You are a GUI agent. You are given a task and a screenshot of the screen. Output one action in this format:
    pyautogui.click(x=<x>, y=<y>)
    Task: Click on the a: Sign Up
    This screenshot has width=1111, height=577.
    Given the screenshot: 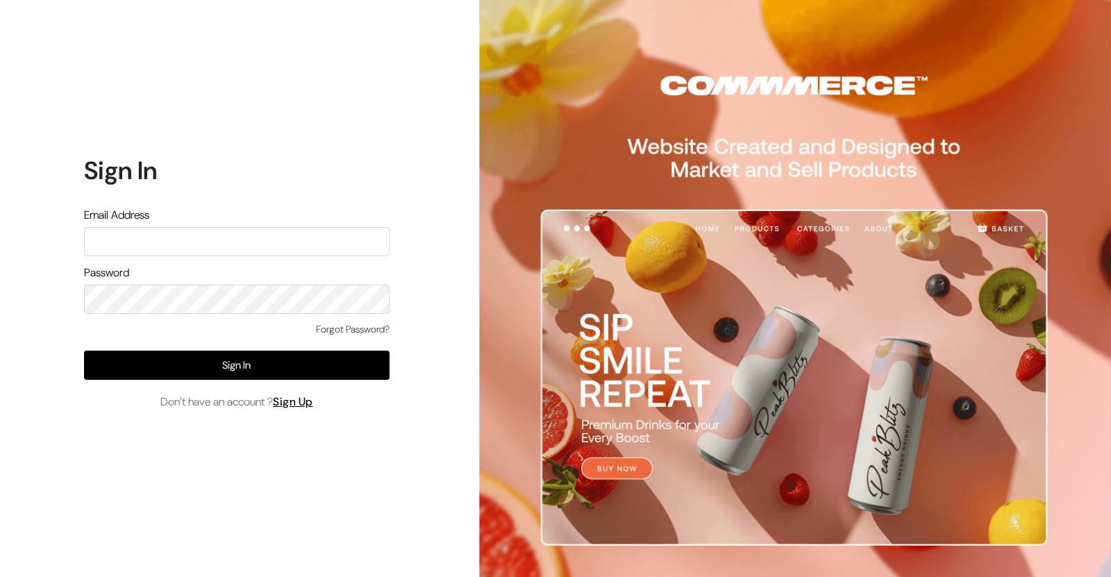 What is the action you would take?
    pyautogui.click(x=293, y=401)
    